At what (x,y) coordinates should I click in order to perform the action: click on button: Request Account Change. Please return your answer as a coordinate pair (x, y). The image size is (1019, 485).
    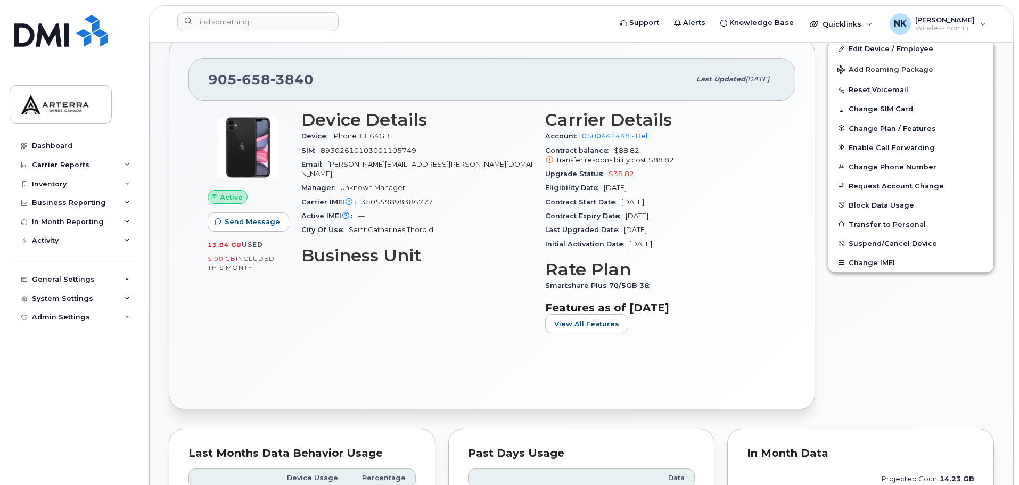
    Looking at the image, I should click on (911, 186).